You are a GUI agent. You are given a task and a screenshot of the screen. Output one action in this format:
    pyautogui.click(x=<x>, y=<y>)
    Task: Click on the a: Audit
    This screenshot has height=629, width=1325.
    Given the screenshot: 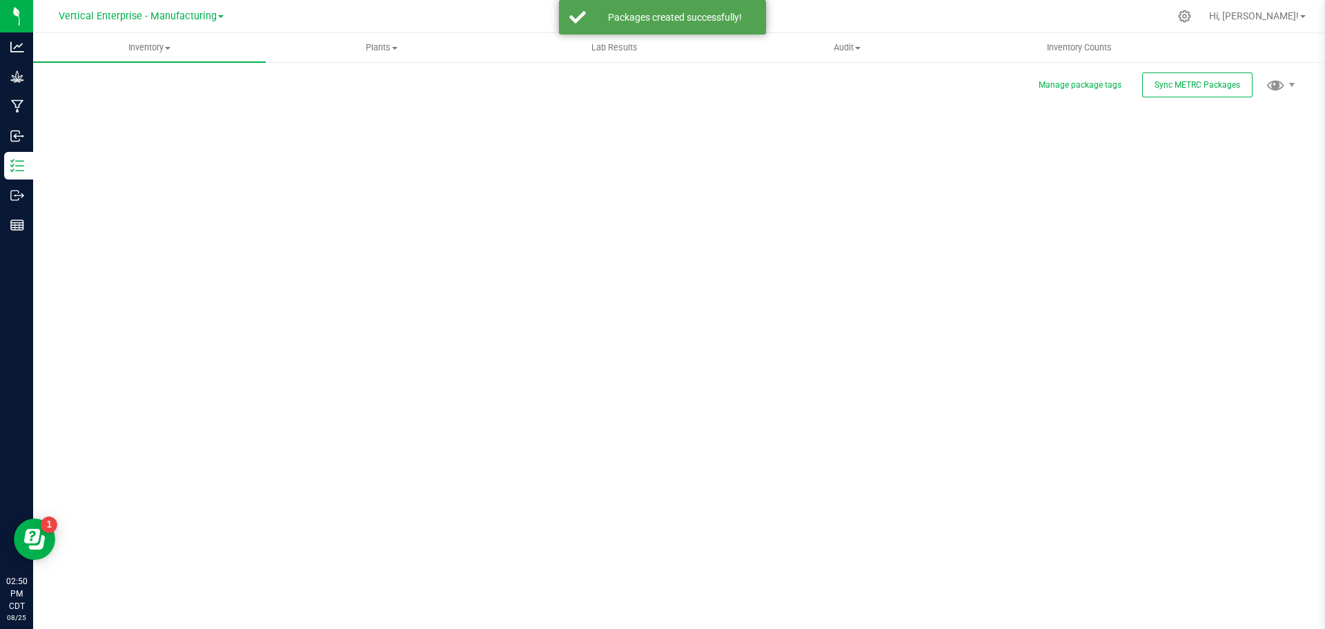 What is the action you would take?
    pyautogui.click(x=847, y=48)
    